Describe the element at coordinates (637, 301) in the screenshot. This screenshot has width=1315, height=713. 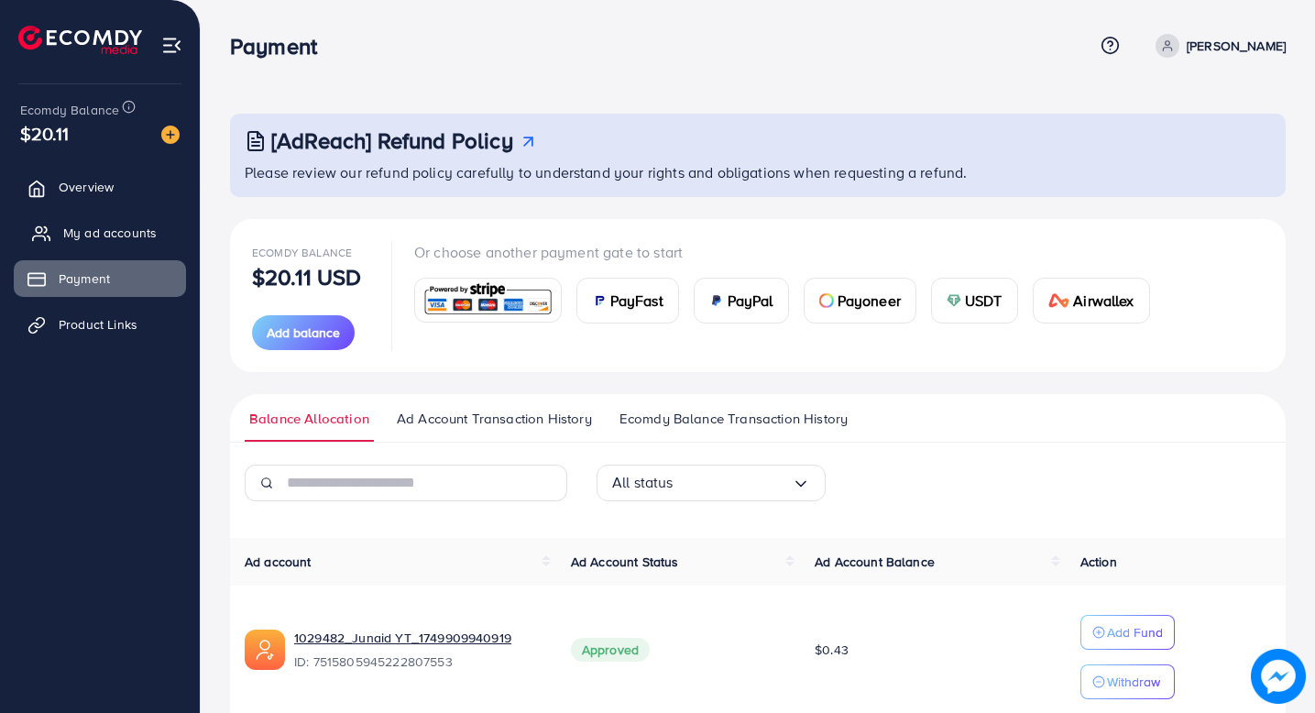
I see `span: PayFast` at that location.